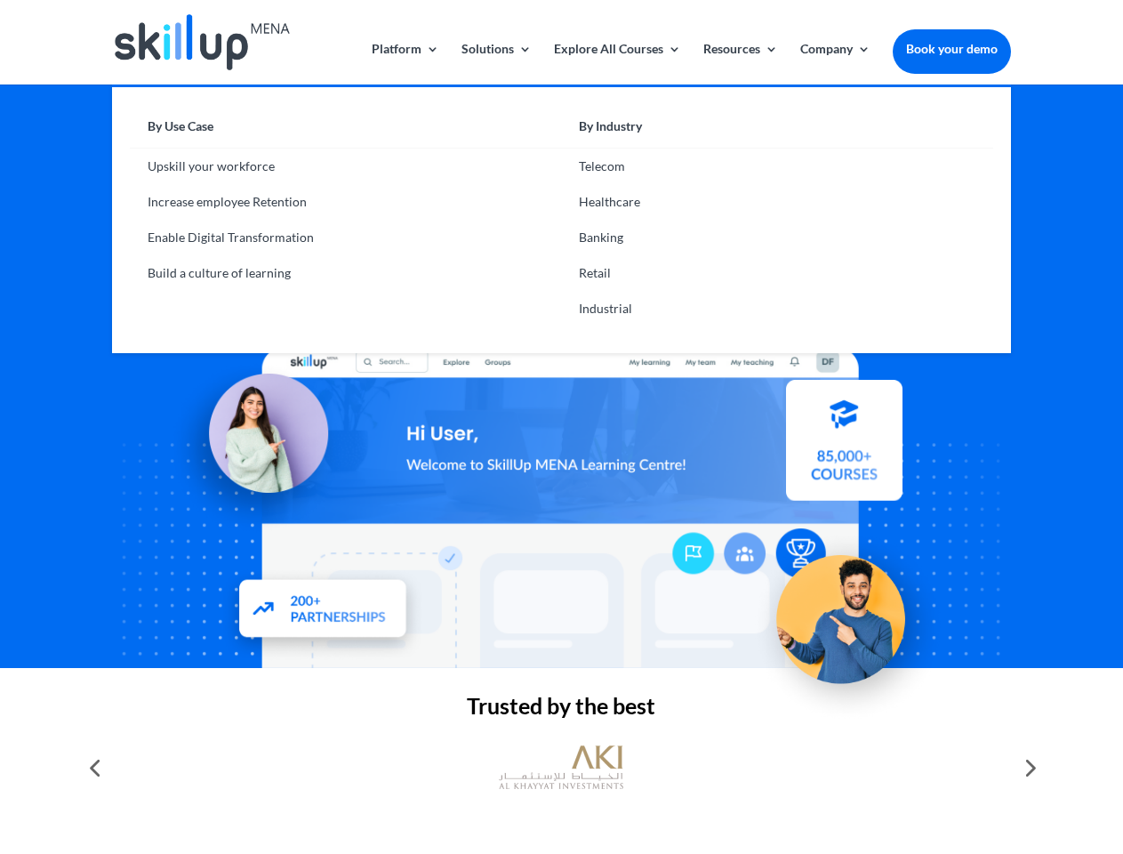 The height and width of the screenshot is (854, 1123). I want to click on a: Retail, so click(776, 273).